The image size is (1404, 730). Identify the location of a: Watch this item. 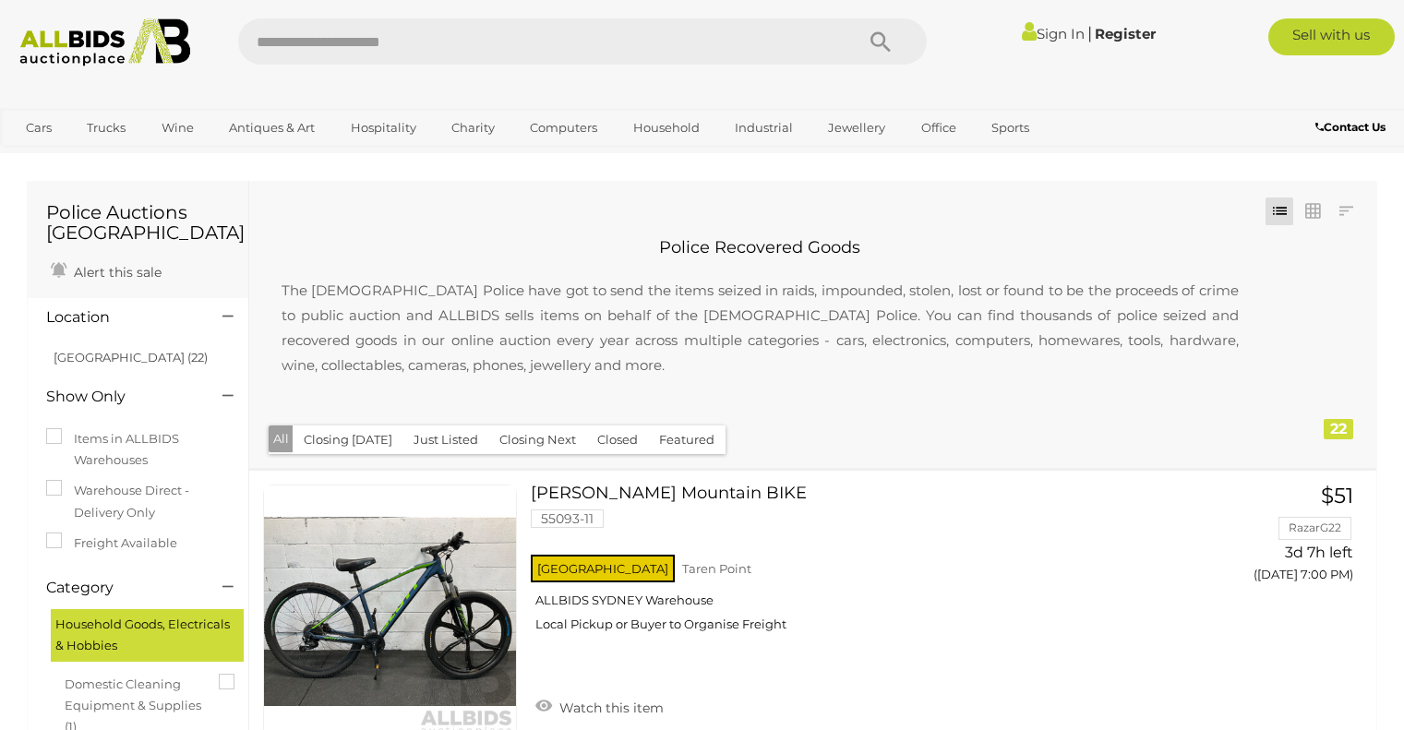
(599, 706).